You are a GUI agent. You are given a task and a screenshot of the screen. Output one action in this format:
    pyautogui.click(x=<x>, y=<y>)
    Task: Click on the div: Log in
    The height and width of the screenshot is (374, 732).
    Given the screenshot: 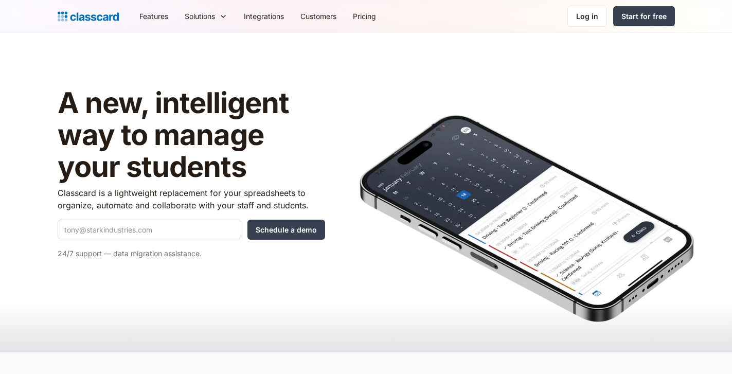 What is the action you would take?
    pyautogui.click(x=587, y=16)
    